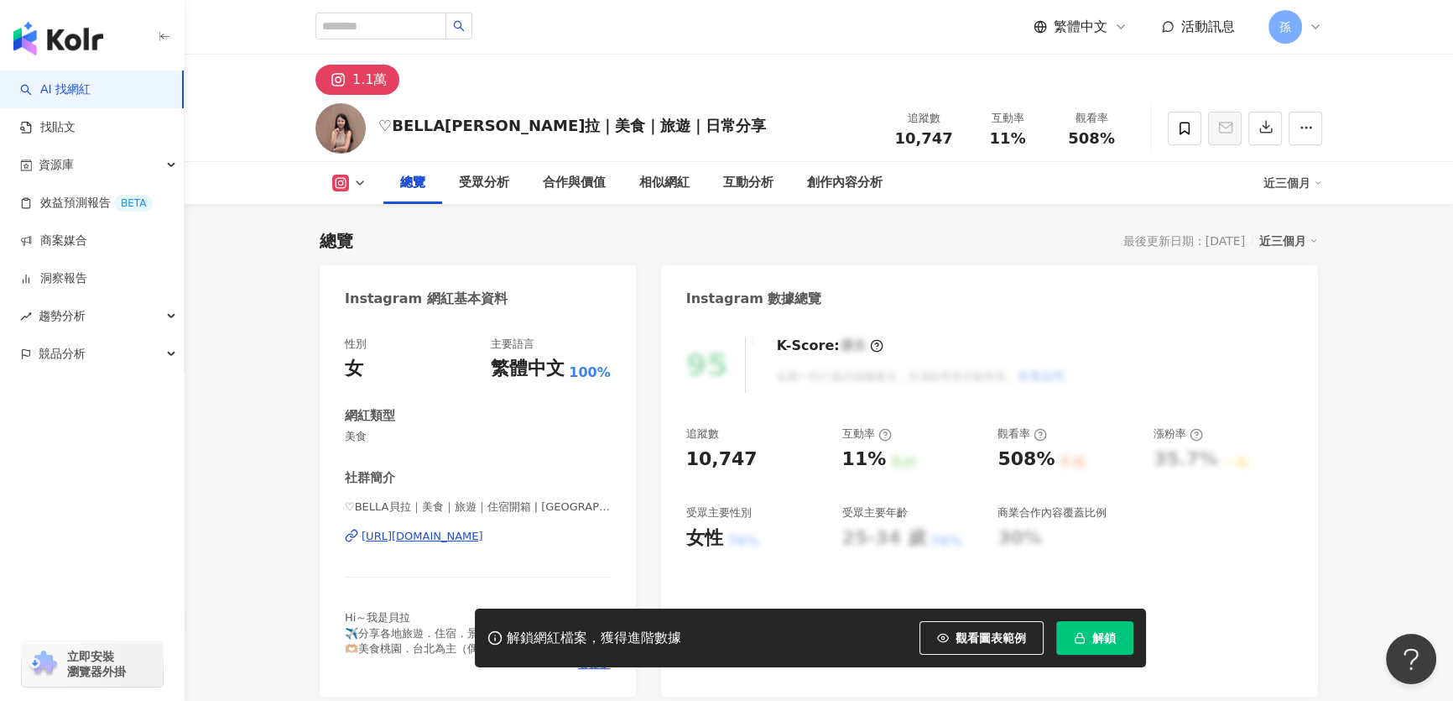 Image resolution: width=1453 pixels, height=701 pixels. I want to click on div: Instagram 網紅基本資料, so click(426, 299).